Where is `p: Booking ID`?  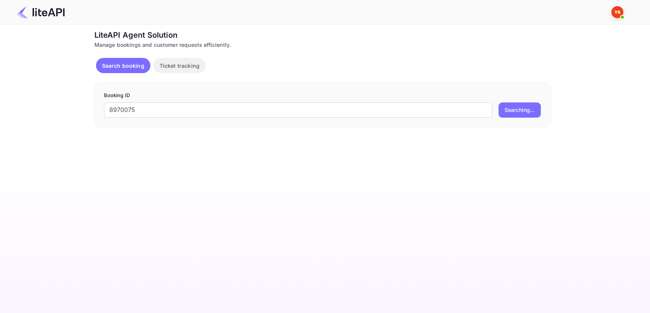
p: Booking ID is located at coordinates (323, 96).